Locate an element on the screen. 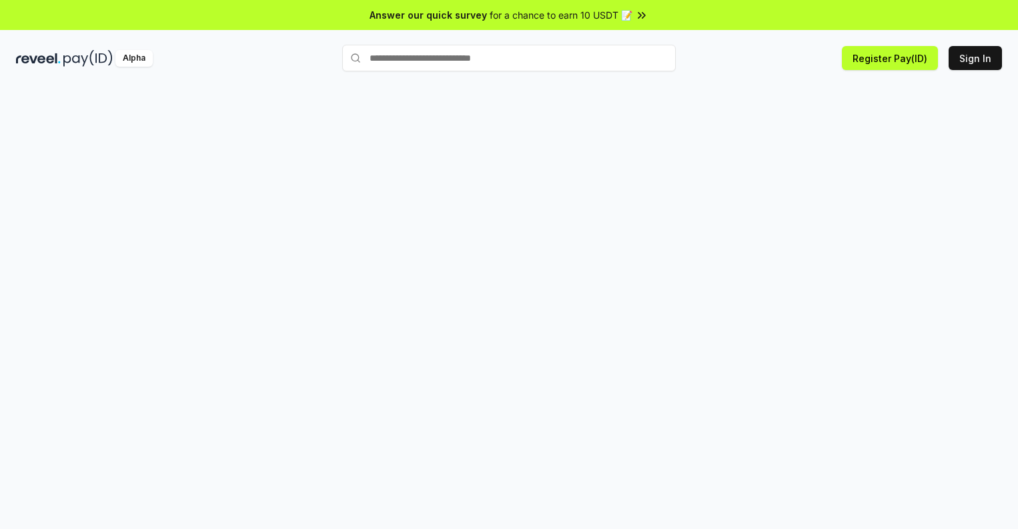 This screenshot has width=1018, height=529. span: for a chance to earn 10 USDT 📝 is located at coordinates (561, 15).